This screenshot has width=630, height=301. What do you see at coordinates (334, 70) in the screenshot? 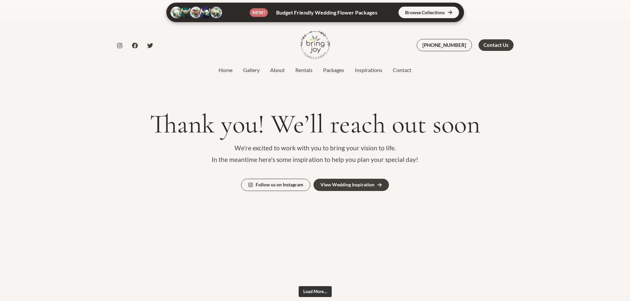
I see `a: Packages` at bounding box center [334, 70].